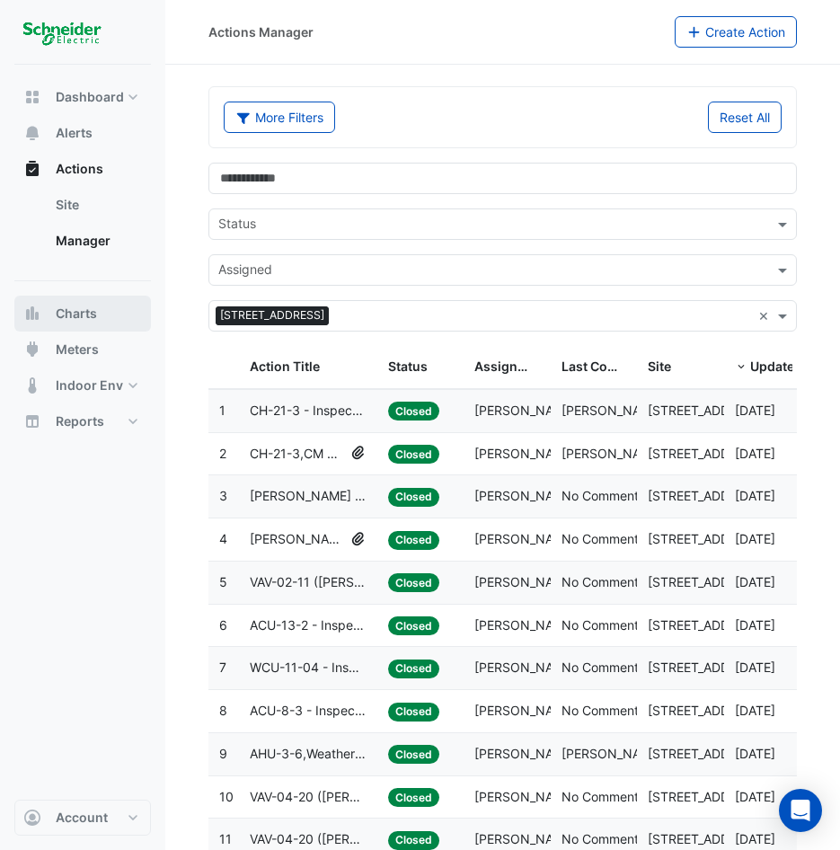 The image size is (840, 850). I want to click on span: Account, so click(82, 817).